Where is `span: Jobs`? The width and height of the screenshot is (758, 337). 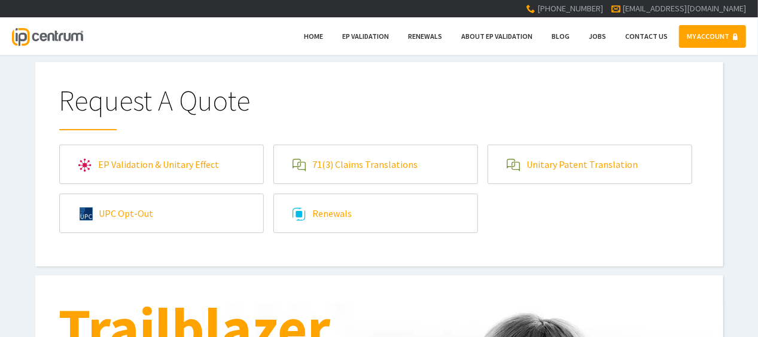
span: Jobs is located at coordinates (597, 36).